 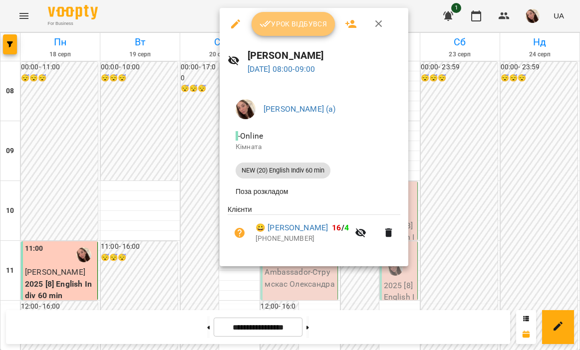 What do you see at coordinates (314, 147) in the screenshot?
I see `p: Кімната` at bounding box center [314, 147].